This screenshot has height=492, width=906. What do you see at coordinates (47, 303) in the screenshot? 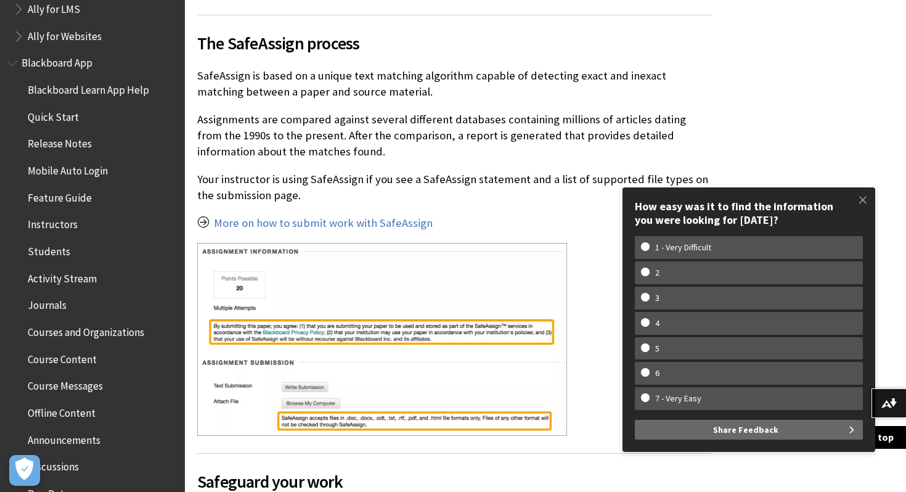
I see `span: Journals` at bounding box center [47, 303].